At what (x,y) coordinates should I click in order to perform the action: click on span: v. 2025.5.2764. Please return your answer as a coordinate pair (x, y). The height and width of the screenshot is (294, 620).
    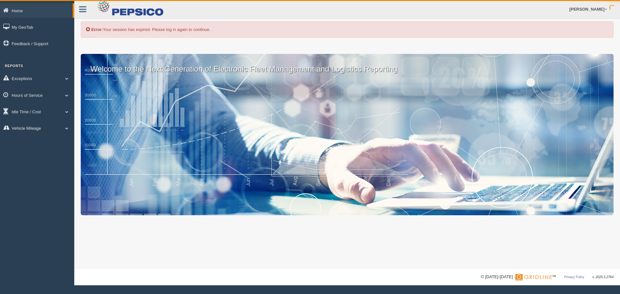
    Looking at the image, I should click on (603, 277).